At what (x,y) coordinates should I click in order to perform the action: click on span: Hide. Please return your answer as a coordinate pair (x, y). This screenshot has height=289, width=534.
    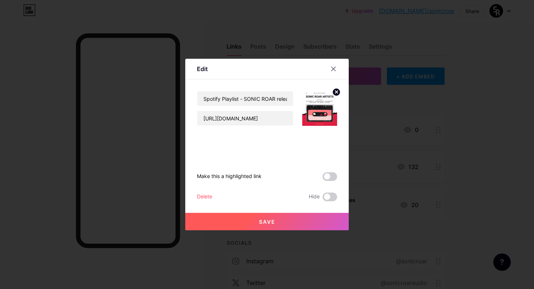
    Looking at the image, I should click on (314, 197).